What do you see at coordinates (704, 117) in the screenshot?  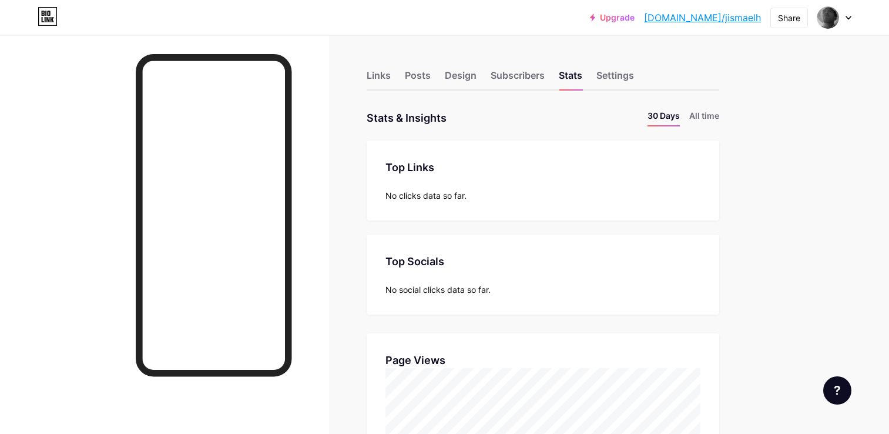 I see `li: All time` at bounding box center [704, 117].